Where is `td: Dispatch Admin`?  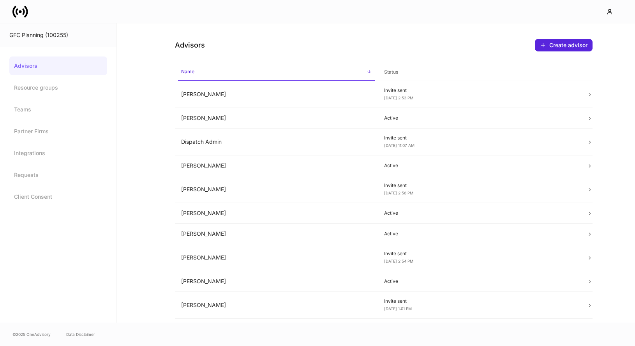 td: Dispatch Admin is located at coordinates (276, 142).